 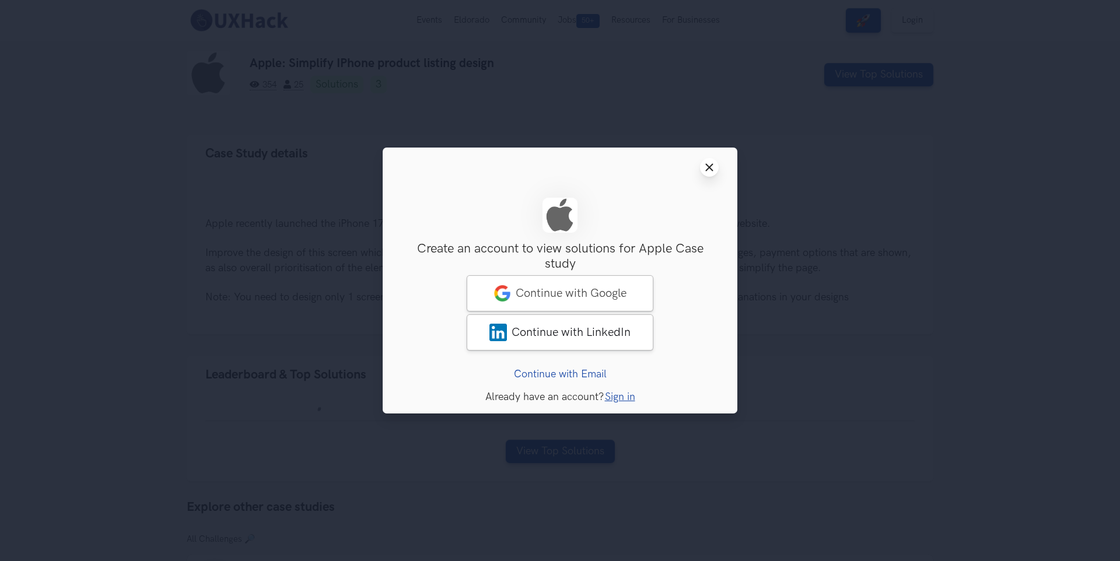 What do you see at coordinates (502, 293) in the screenshot?
I see `img: google` at bounding box center [502, 293].